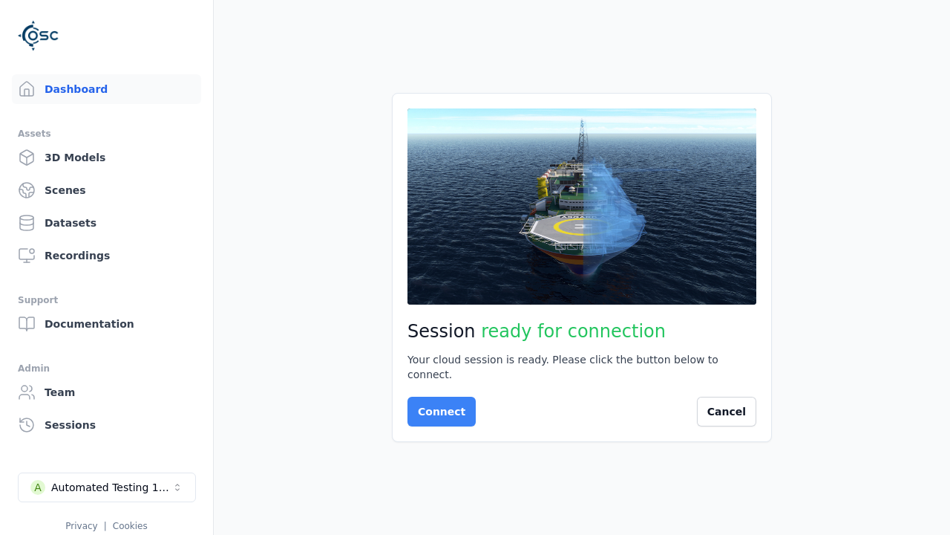 Image resolution: width=950 pixels, height=535 pixels. What do you see at coordinates (39, 36) in the screenshot?
I see `img: Logo` at bounding box center [39, 36].